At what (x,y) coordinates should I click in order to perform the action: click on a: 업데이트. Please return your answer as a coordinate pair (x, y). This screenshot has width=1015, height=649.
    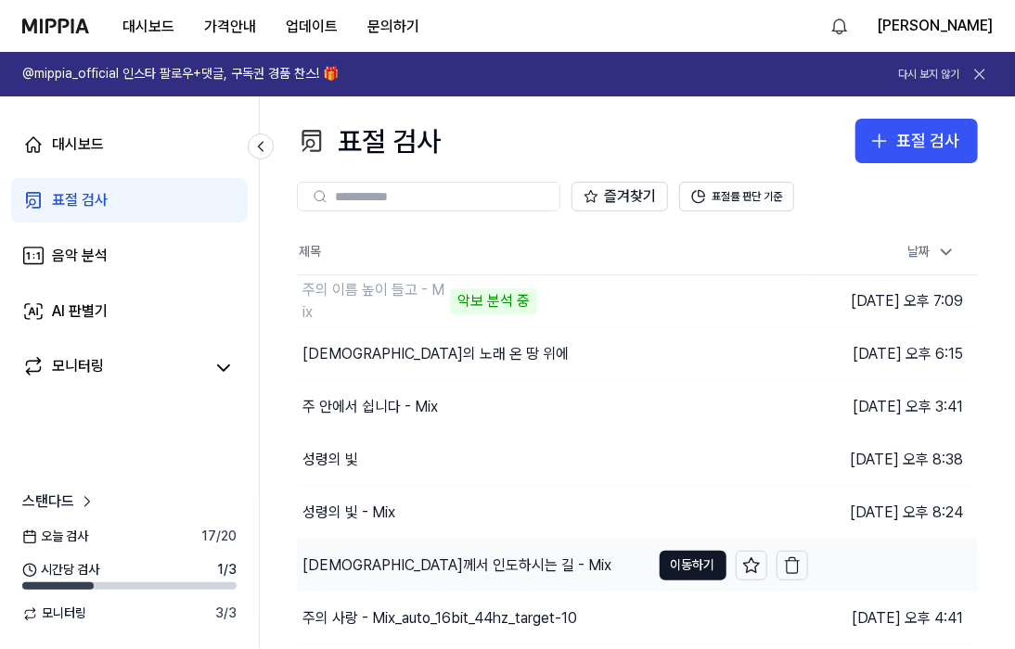
    Looking at the image, I should click on (312, 26).